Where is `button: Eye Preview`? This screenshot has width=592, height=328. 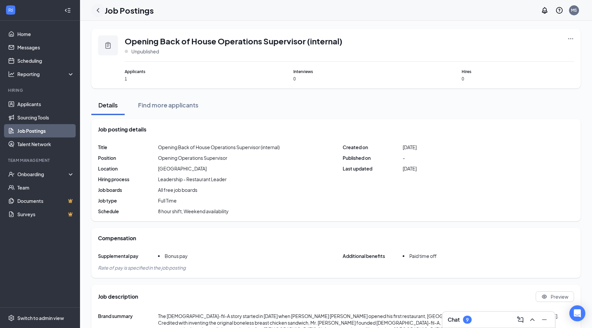
button: Eye Preview is located at coordinates (555, 296).